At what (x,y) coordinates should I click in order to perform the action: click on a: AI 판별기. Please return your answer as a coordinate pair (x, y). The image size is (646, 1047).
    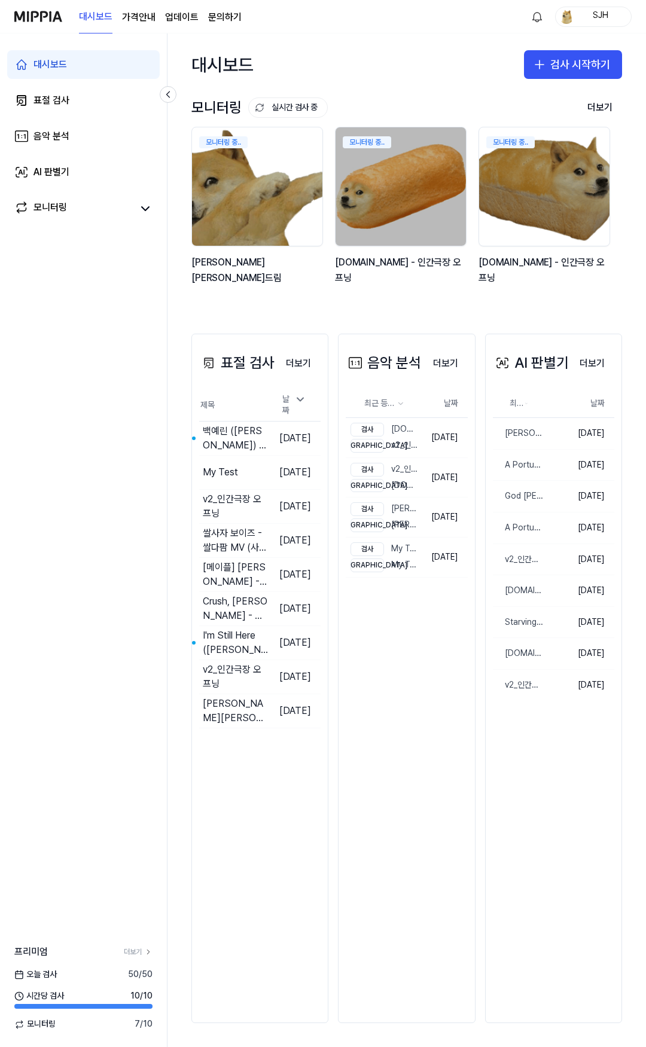
    Looking at the image, I should click on (83, 172).